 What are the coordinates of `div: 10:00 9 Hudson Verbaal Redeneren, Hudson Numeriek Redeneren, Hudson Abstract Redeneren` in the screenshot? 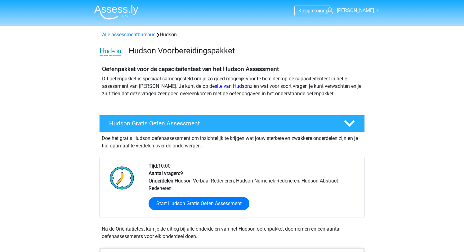 It's located at (254, 190).